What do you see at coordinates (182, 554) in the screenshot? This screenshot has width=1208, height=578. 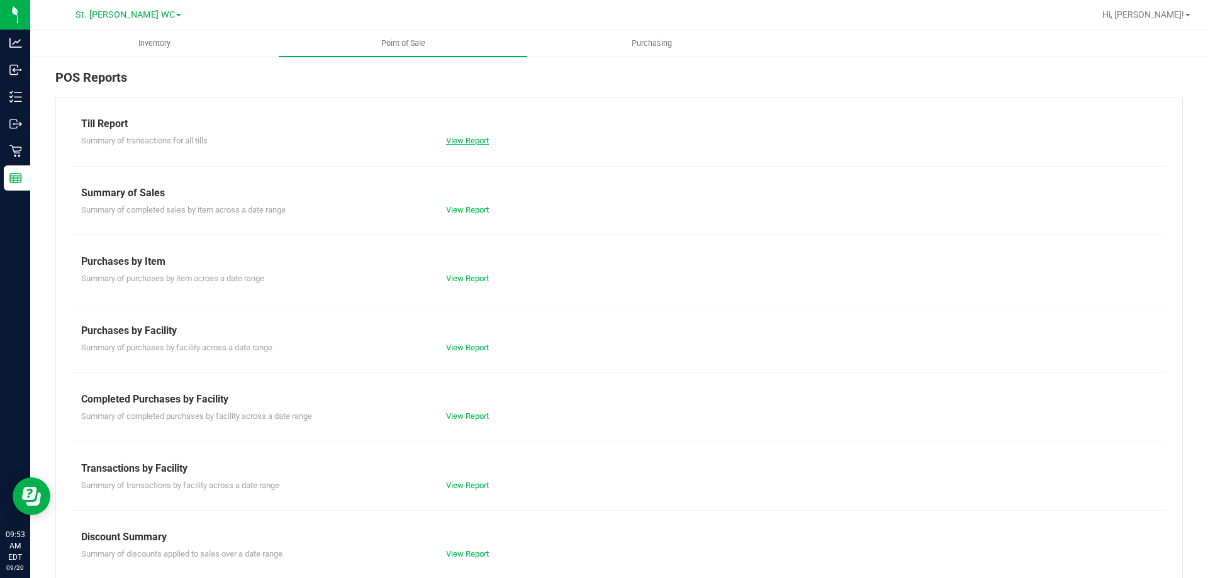 I see `span: Summary of discounts applied to sales over a date range` at bounding box center [182, 554].